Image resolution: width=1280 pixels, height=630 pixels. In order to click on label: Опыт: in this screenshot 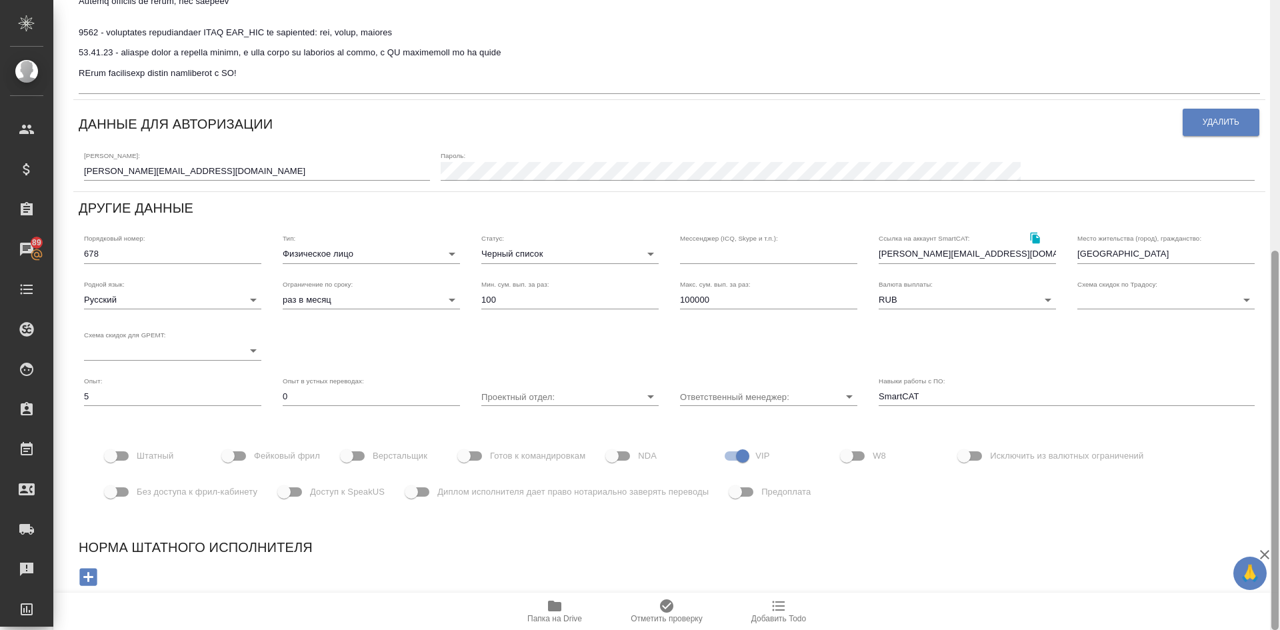, I will do `click(93, 381)`.